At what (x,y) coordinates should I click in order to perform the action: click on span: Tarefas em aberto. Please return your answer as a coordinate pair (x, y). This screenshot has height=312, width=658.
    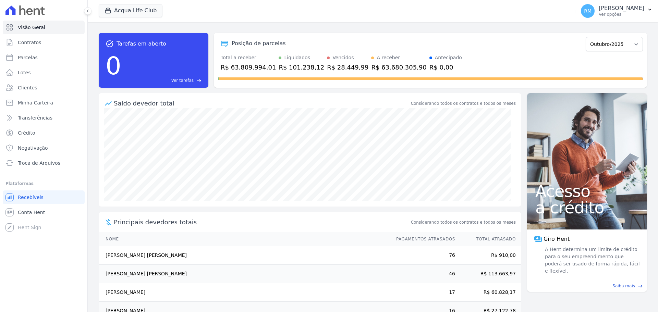
    Looking at the image, I should click on (141, 44).